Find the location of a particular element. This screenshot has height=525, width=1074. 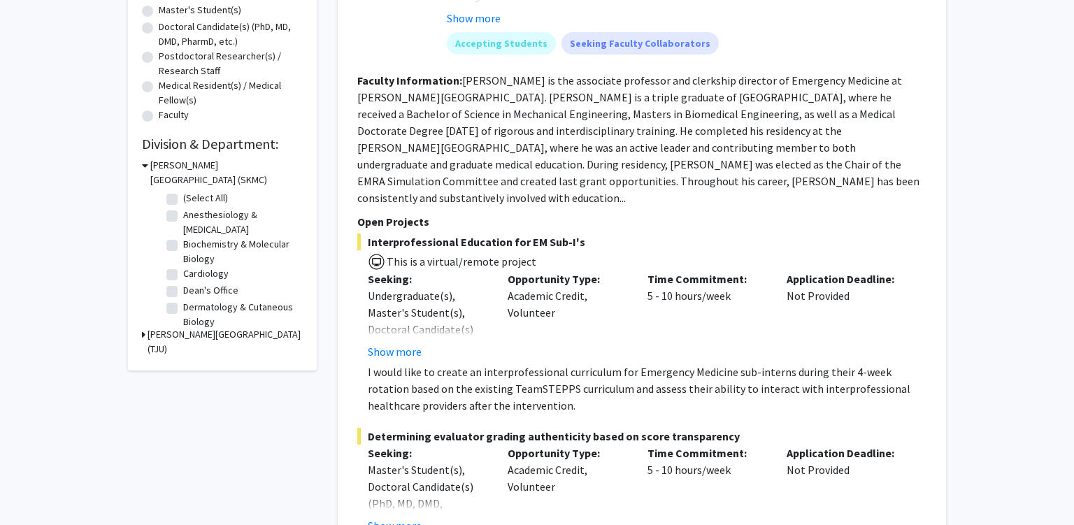

div: 5 - 10 hours/week is located at coordinates (707, 315).